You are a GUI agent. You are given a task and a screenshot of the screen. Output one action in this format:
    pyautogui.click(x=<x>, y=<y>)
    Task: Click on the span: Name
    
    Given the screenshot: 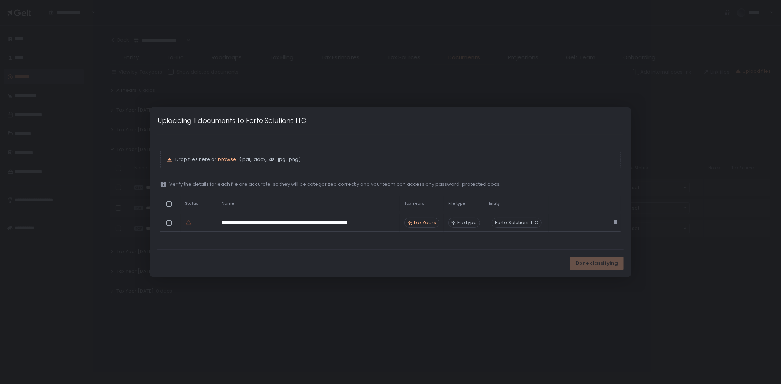 What is the action you would take?
    pyautogui.click(x=228, y=203)
    